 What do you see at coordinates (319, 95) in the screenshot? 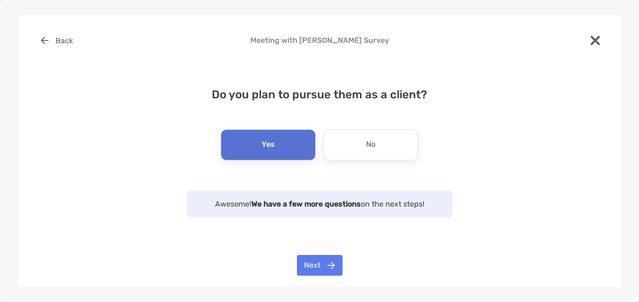
I see `h4: Do you plan to pursue them as a client?` at bounding box center [319, 95].